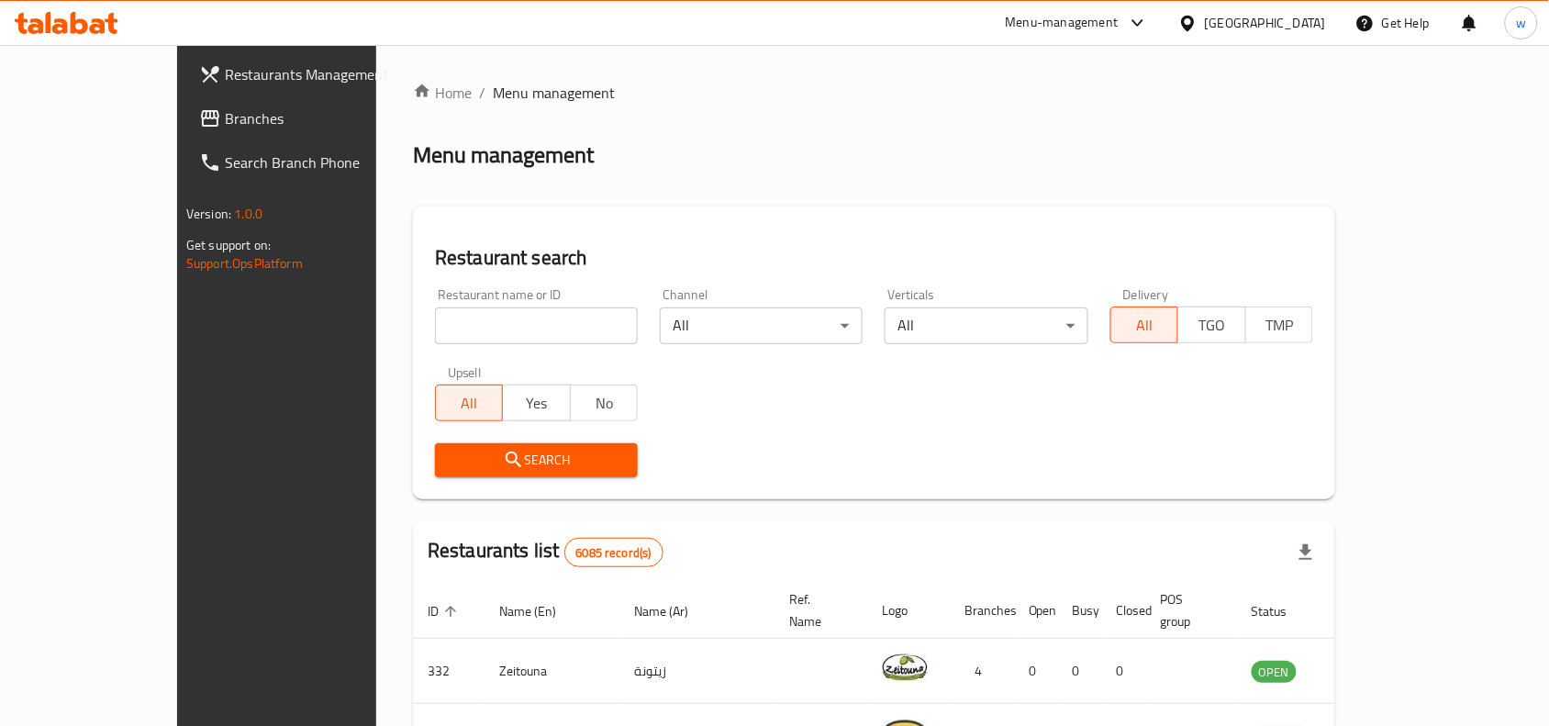 The width and height of the screenshot is (1549, 726). Describe the element at coordinates (1124, 610) in the screenshot. I see `th: Closed` at that location.